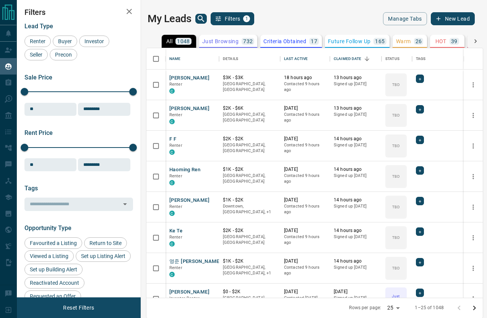 This screenshot has height=318, width=487. I want to click on button: Manage Tabs, so click(405, 19).